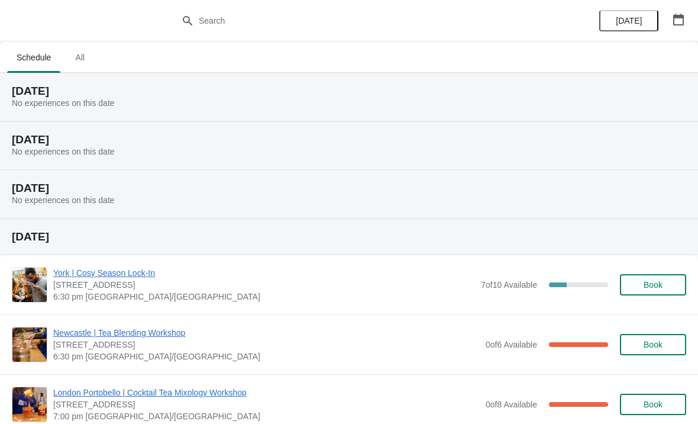 The width and height of the screenshot is (698, 424). Describe the element at coordinates (266, 392) in the screenshot. I see `span: London Portobello | Cocktail Tea Mixology Workshop` at that location.